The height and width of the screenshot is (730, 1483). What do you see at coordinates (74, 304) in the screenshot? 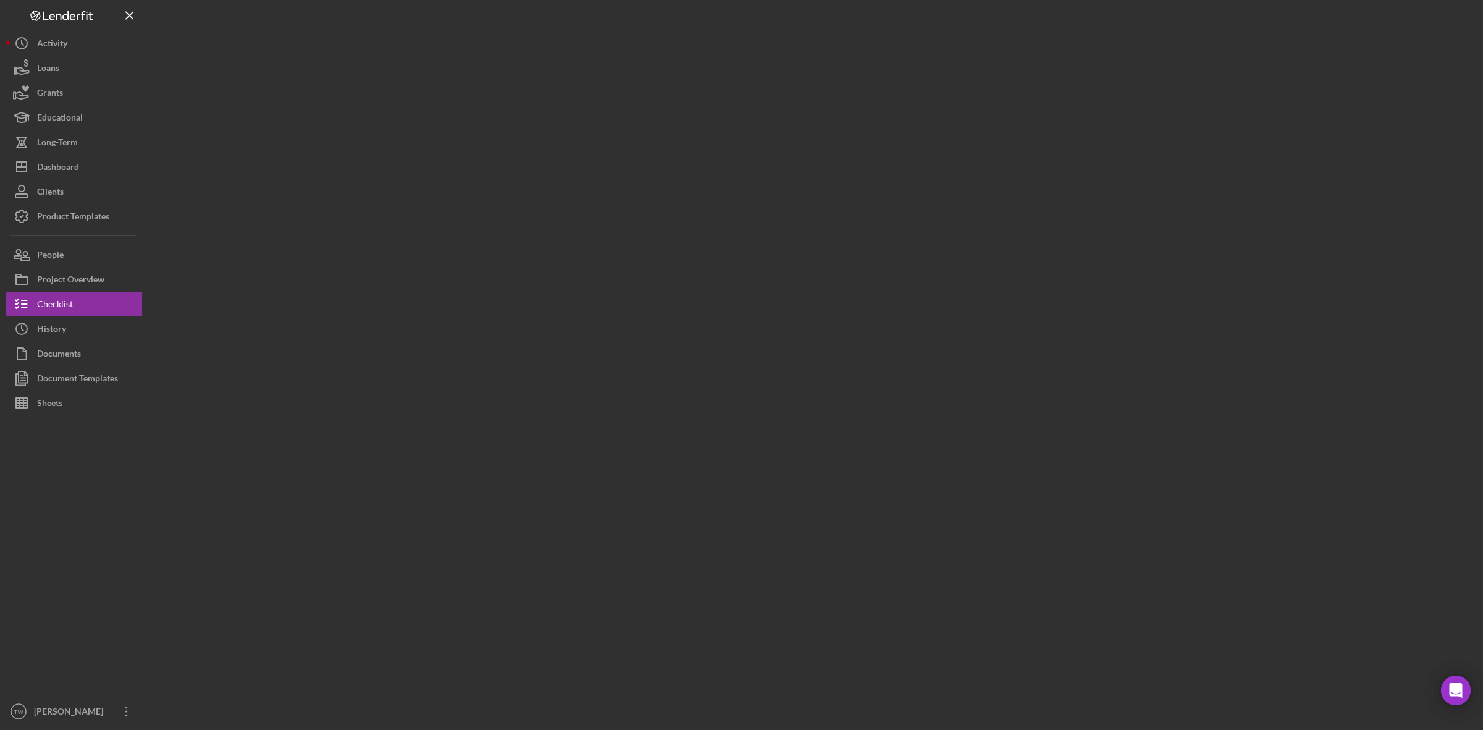
I see `button: Checklist` at bounding box center [74, 304].